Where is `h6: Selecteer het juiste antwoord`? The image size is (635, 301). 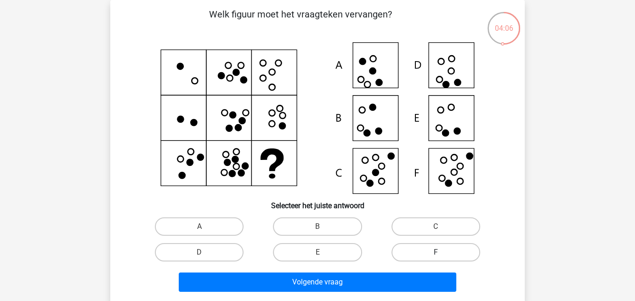
h6: Selecteer het juiste antwoord is located at coordinates (317, 202).